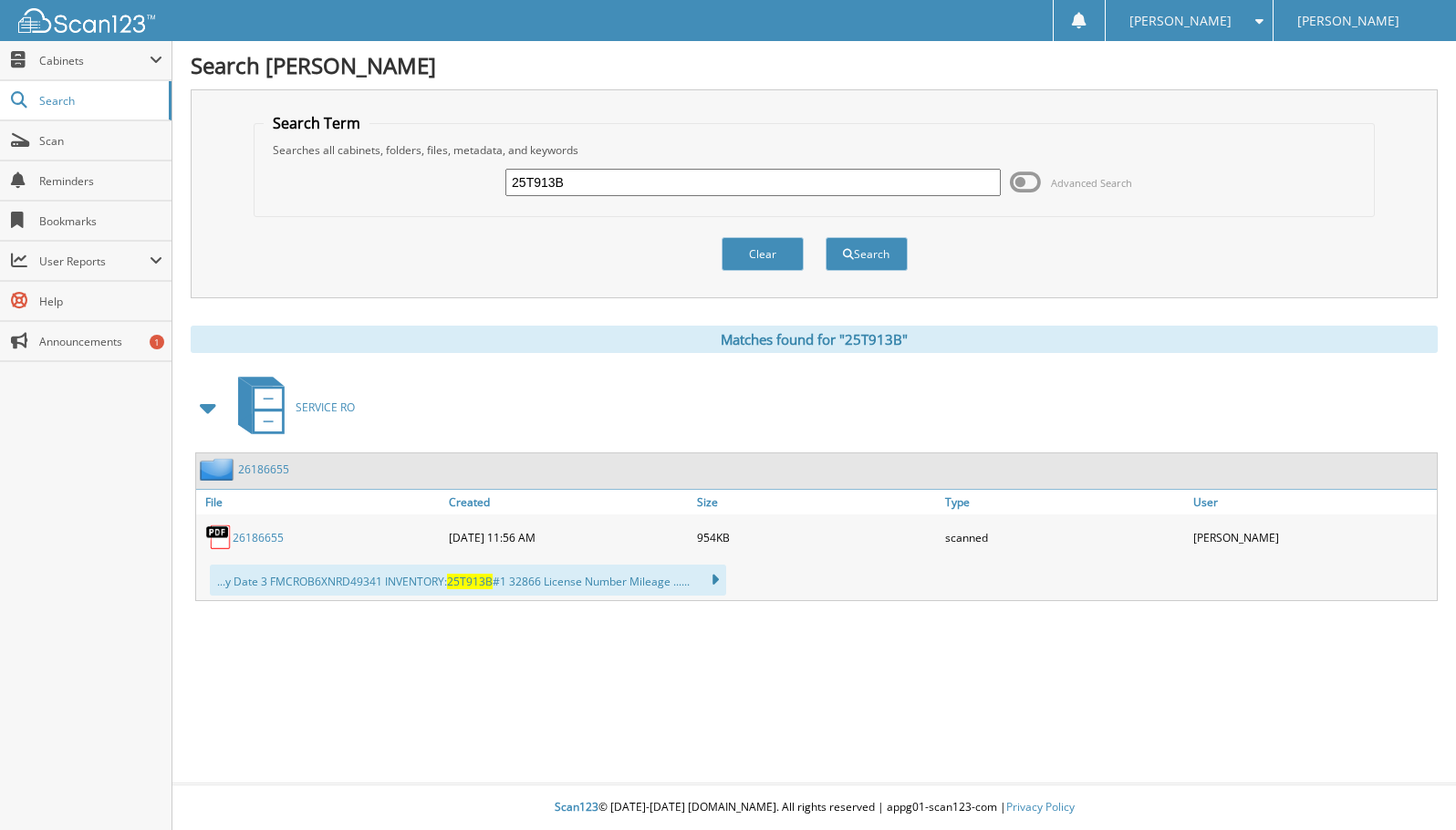 The height and width of the screenshot is (830, 1456). What do you see at coordinates (1410, 786) in the screenshot?
I see `div: Chat Widget` at bounding box center [1410, 786].